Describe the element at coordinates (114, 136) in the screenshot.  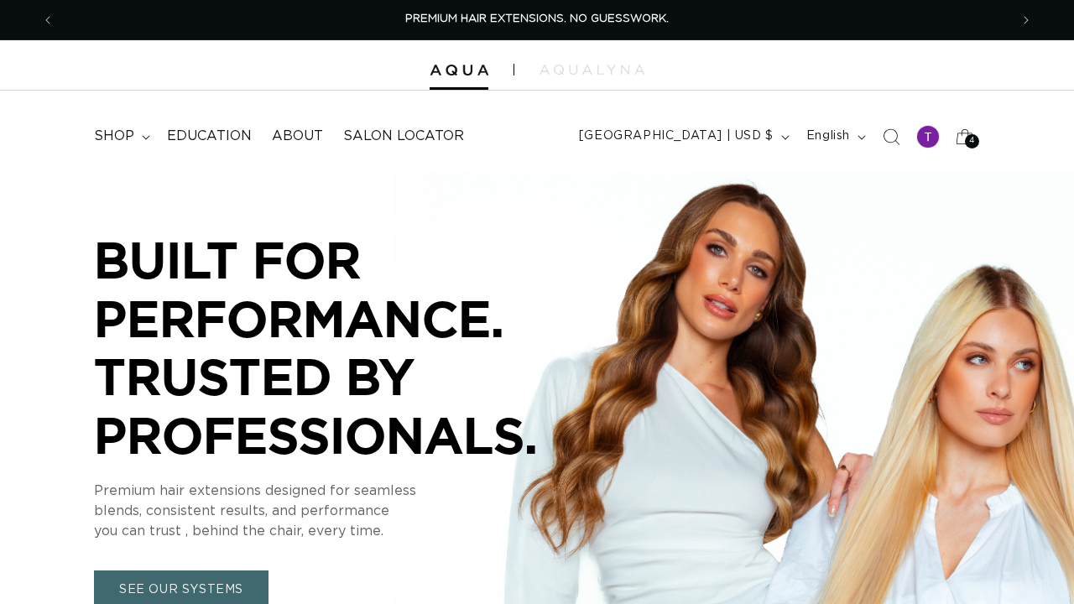
I see `span: shop` at that location.